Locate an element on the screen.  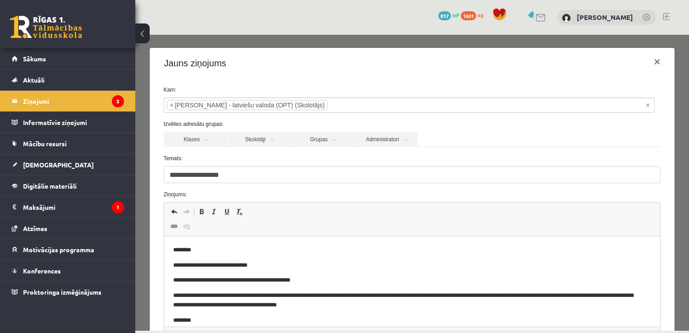
a: p elements is located at coordinates (52, 298).